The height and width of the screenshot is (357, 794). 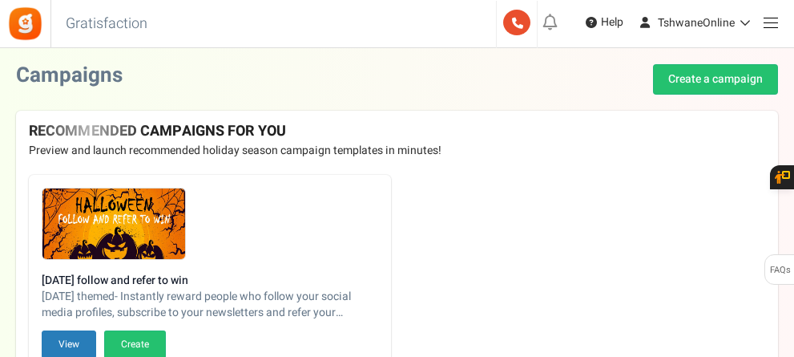 I want to click on a: Menu, so click(x=770, y=22).